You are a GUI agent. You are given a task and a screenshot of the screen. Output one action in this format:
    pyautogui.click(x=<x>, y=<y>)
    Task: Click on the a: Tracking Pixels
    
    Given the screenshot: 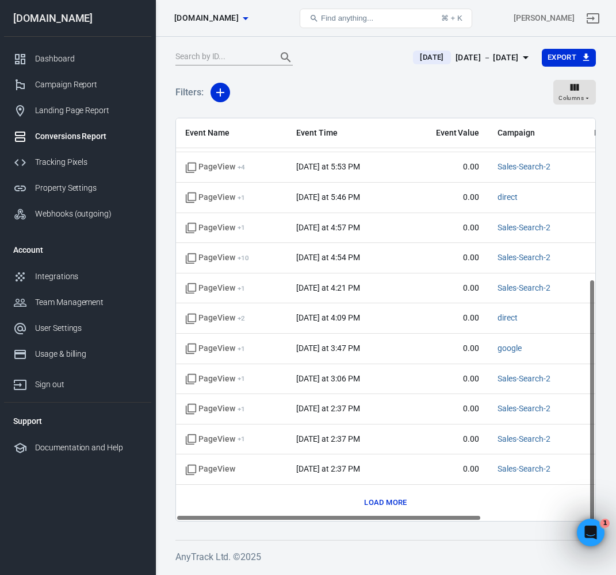 What is the action you would take?
    pyautogui.click(x=78, y=162)
    